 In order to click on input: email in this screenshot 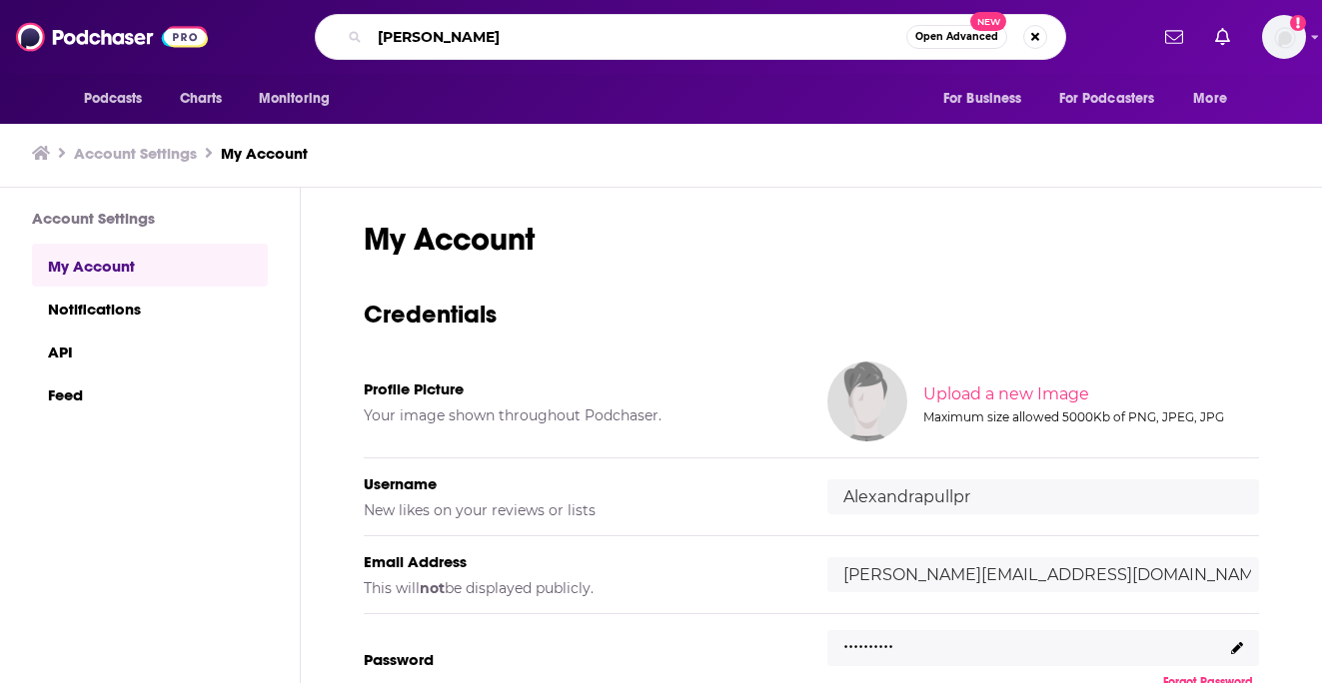, I will do `click(1043, 575)`.